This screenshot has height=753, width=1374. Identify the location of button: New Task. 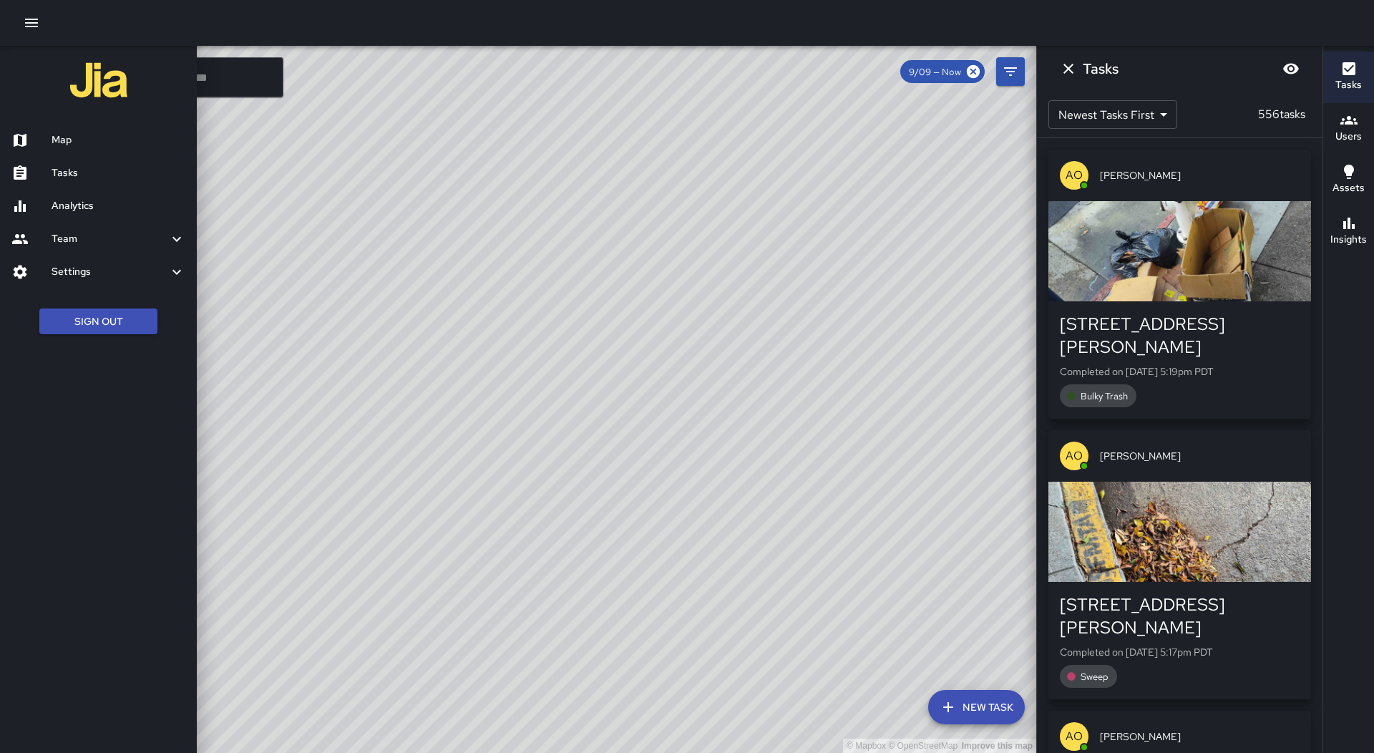
(976, 707).